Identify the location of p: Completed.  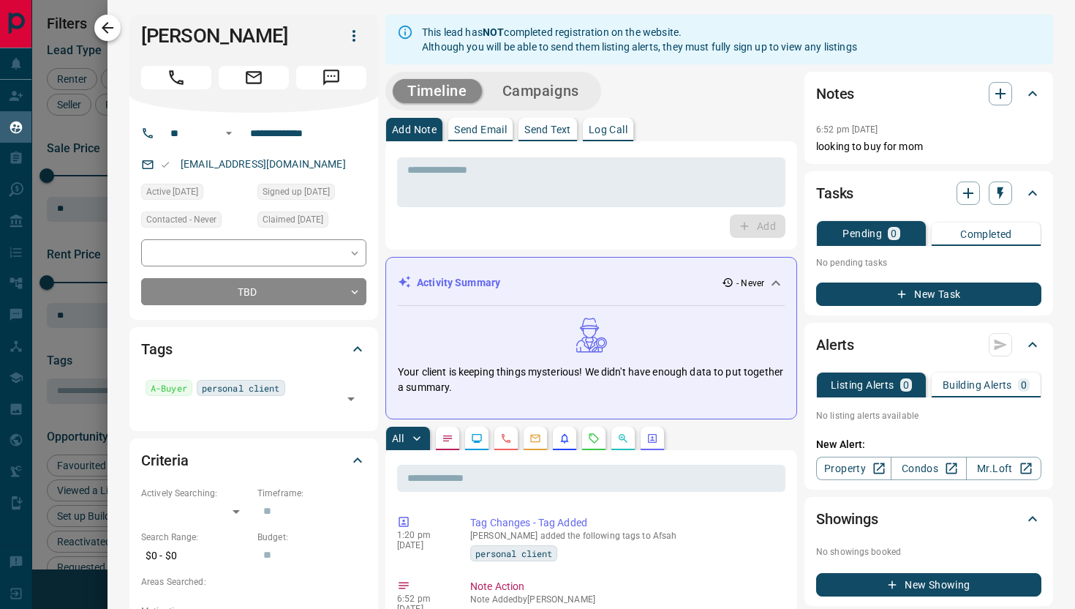
(986, 234).